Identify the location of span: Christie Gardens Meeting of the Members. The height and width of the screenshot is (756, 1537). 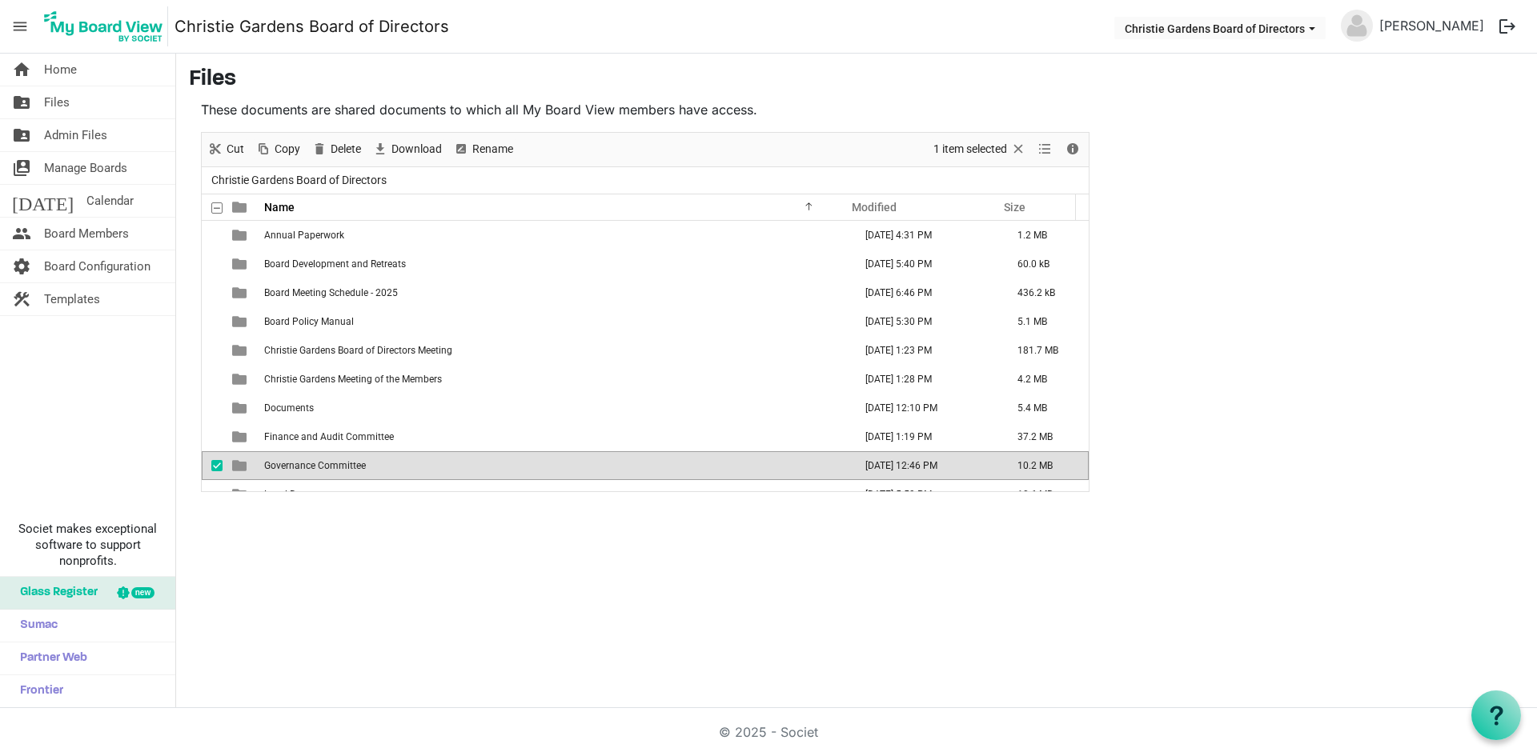
(353, 379).